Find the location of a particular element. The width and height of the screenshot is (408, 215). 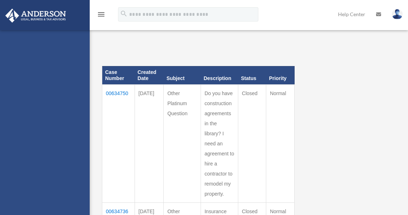

td: Do you have construction agreements in the library? I need an agreement to hire a contractor to r... is located at coordinates (219, 143).